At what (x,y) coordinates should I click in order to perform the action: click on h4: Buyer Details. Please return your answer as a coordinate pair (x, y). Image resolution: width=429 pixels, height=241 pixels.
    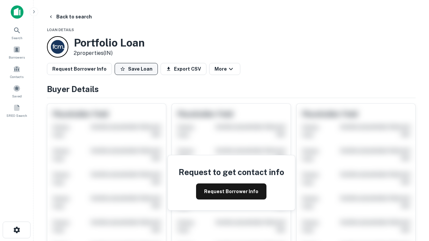
    Looking at the image, I should click on (231, 89).